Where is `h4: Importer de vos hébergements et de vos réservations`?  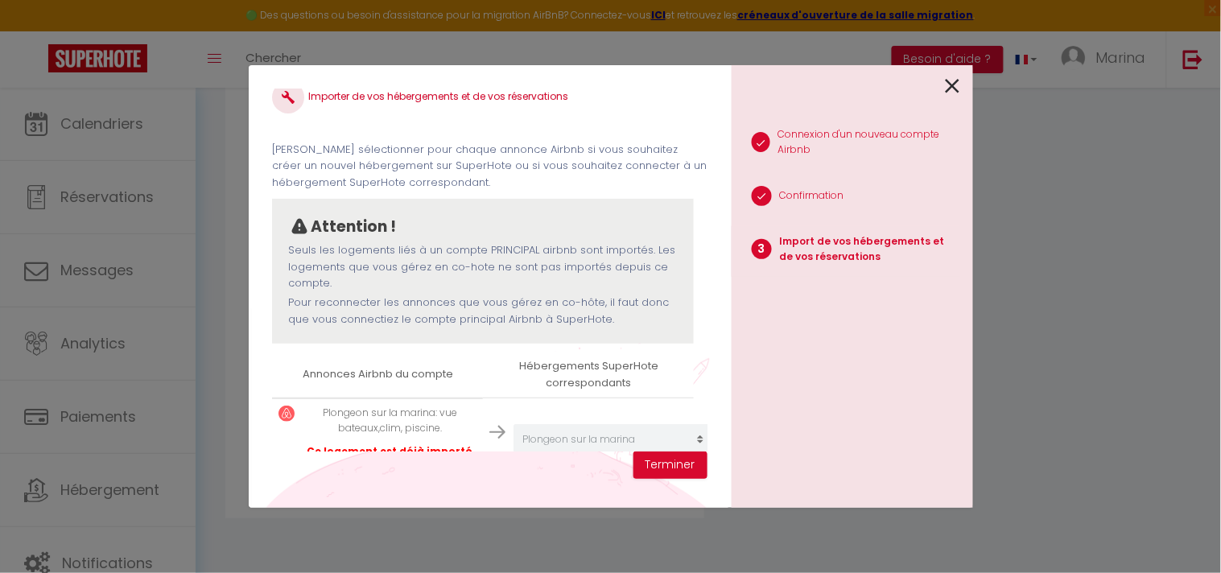 h4: Importer de vos hébergements et de vos réservations is located at coordinates (489, 97).